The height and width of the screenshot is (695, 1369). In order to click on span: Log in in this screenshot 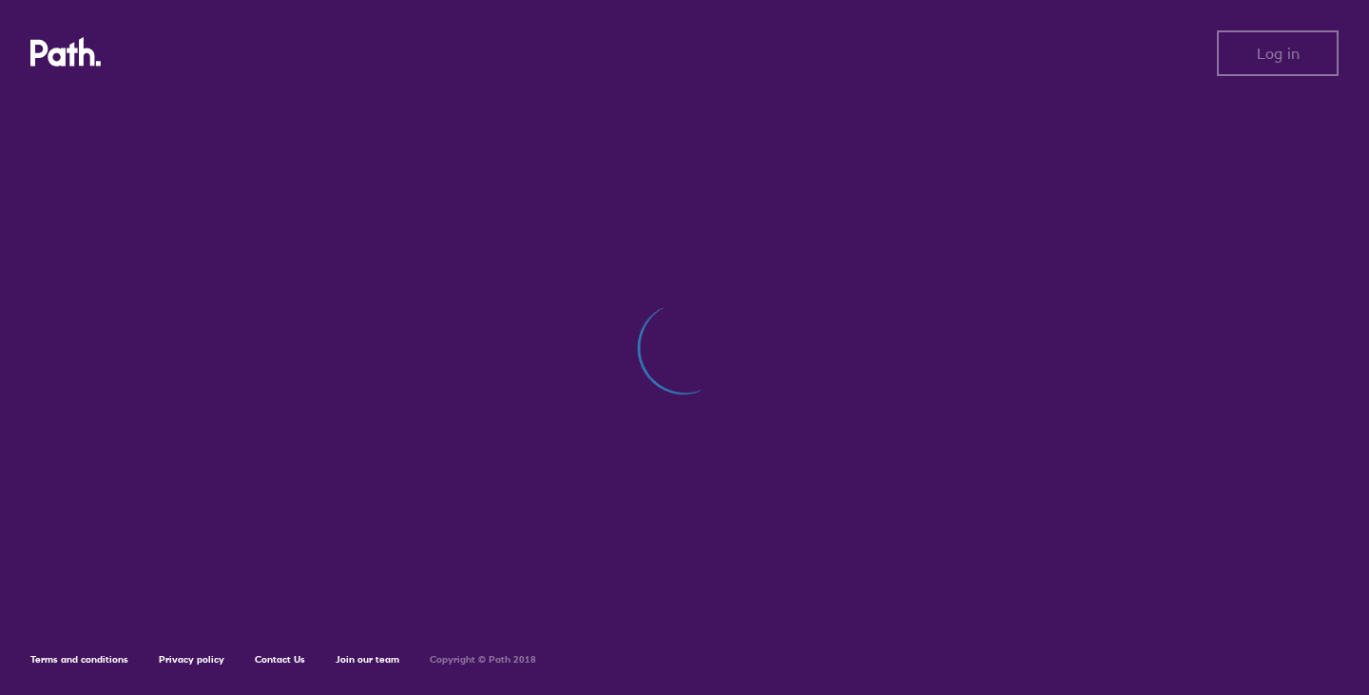, I will do `click(1278, 53)`.